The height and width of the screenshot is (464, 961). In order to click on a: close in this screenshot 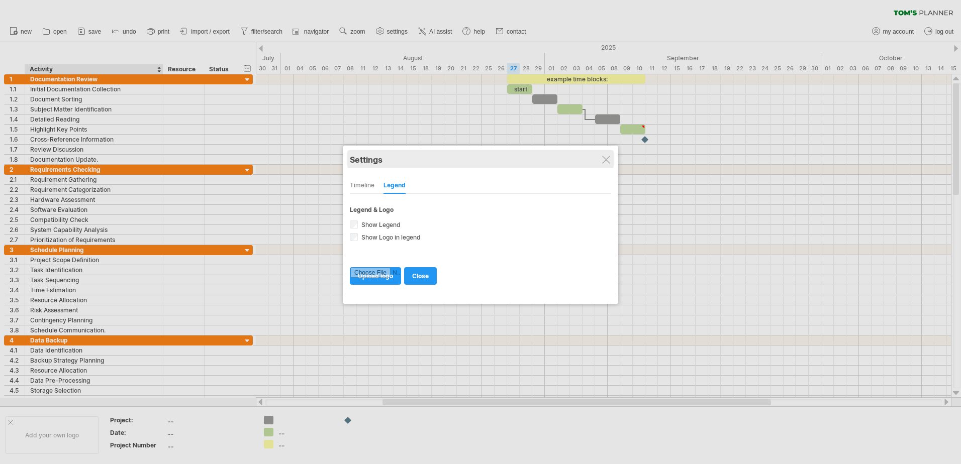, I will do `click(420, 276)`.